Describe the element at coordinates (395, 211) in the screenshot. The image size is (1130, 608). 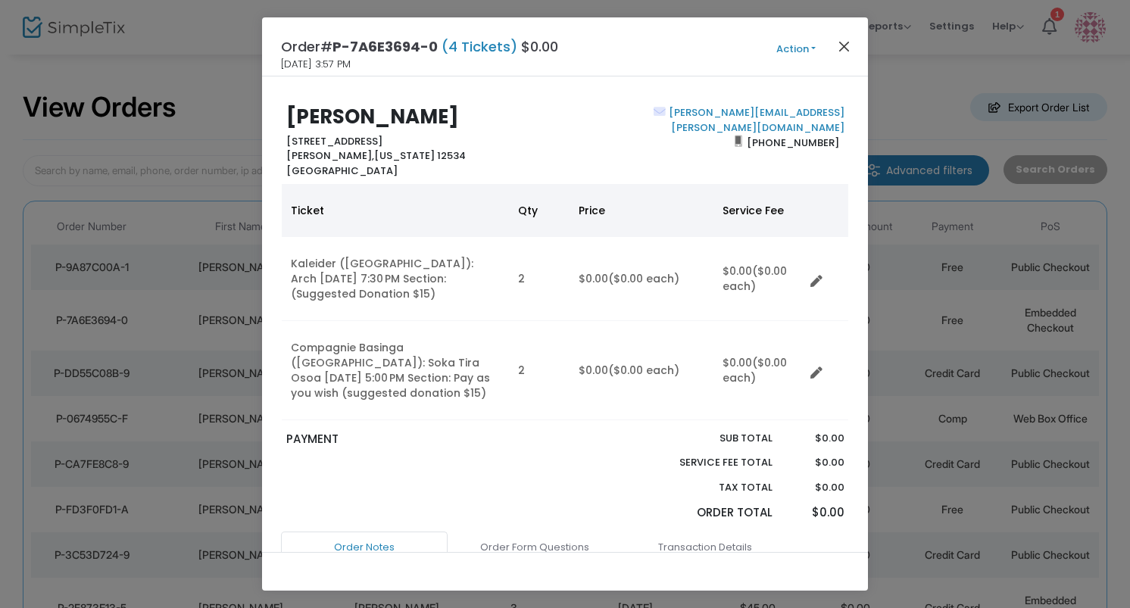
I see `th: Ticket` at that location.